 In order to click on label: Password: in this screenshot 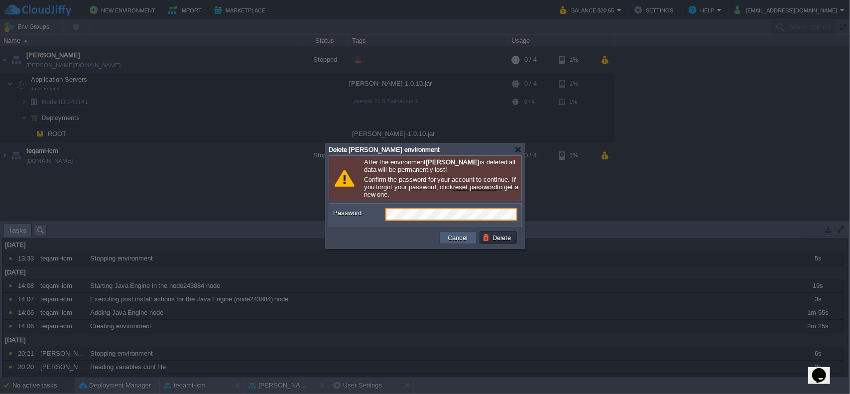, I will do `click(358, 213)`.